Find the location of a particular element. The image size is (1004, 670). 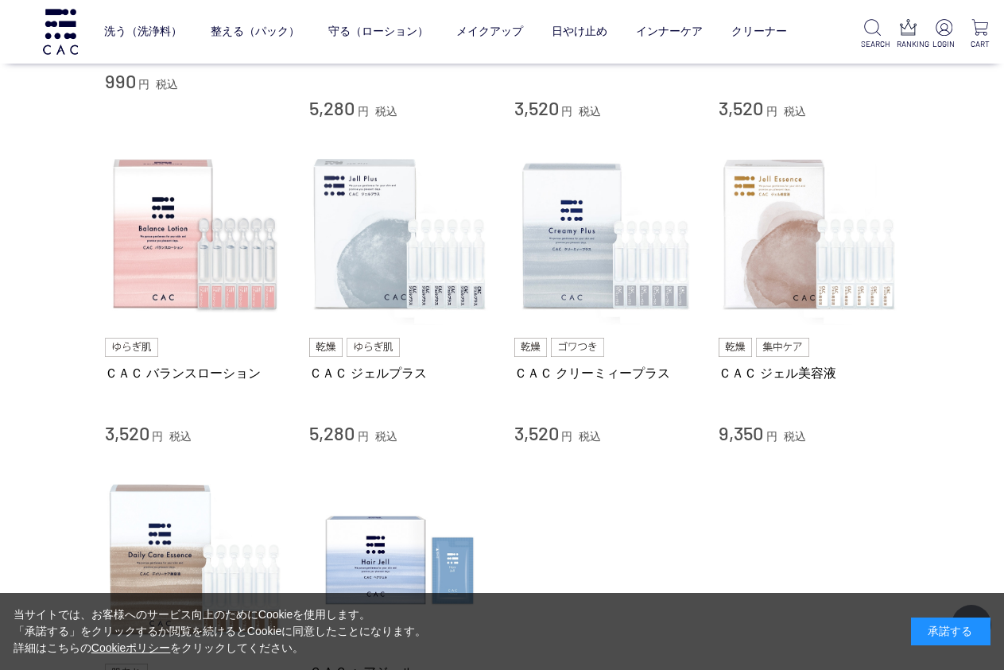

a: Cookieポリシー is located at coordinates (131, 648).